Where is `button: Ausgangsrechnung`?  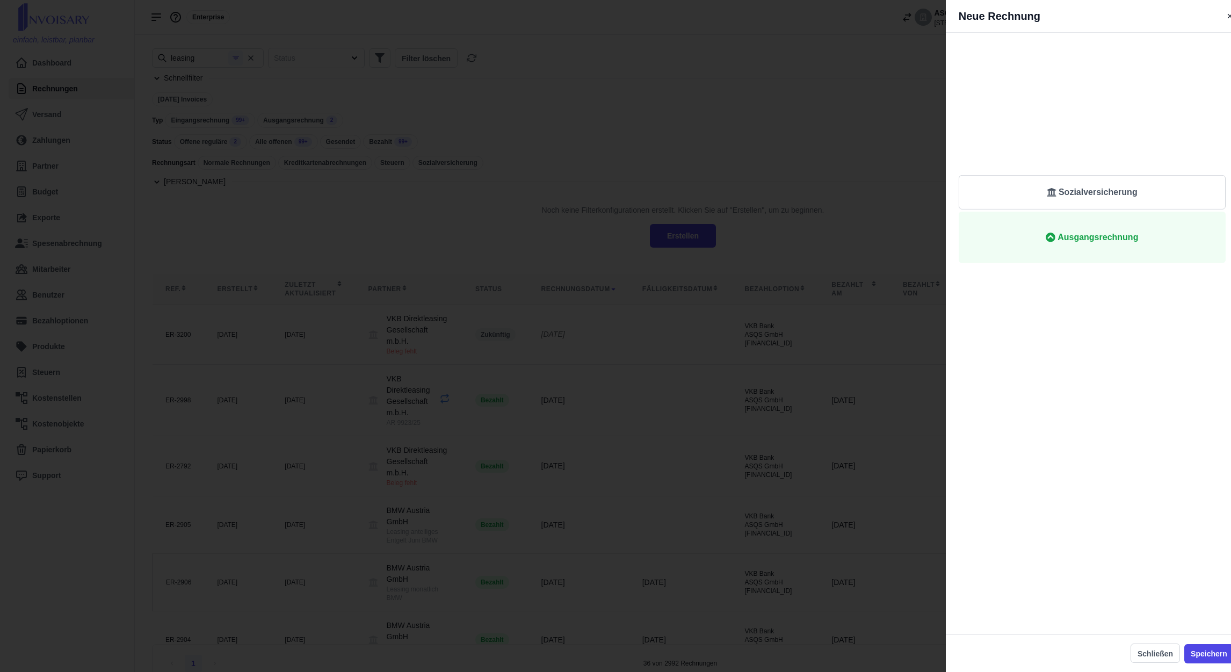 button: Ausgangsrechnung is located at coordinates (1092, 237).